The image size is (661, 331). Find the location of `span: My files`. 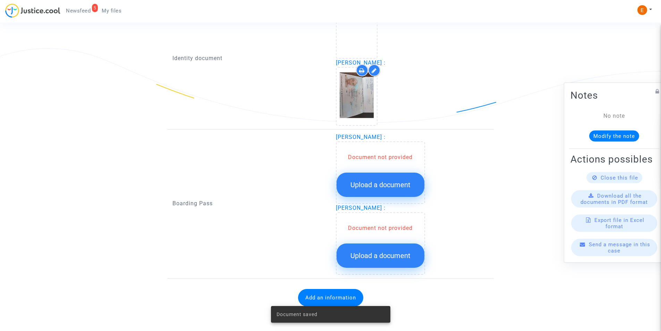

span: My files is located at coordinates (111, 11).